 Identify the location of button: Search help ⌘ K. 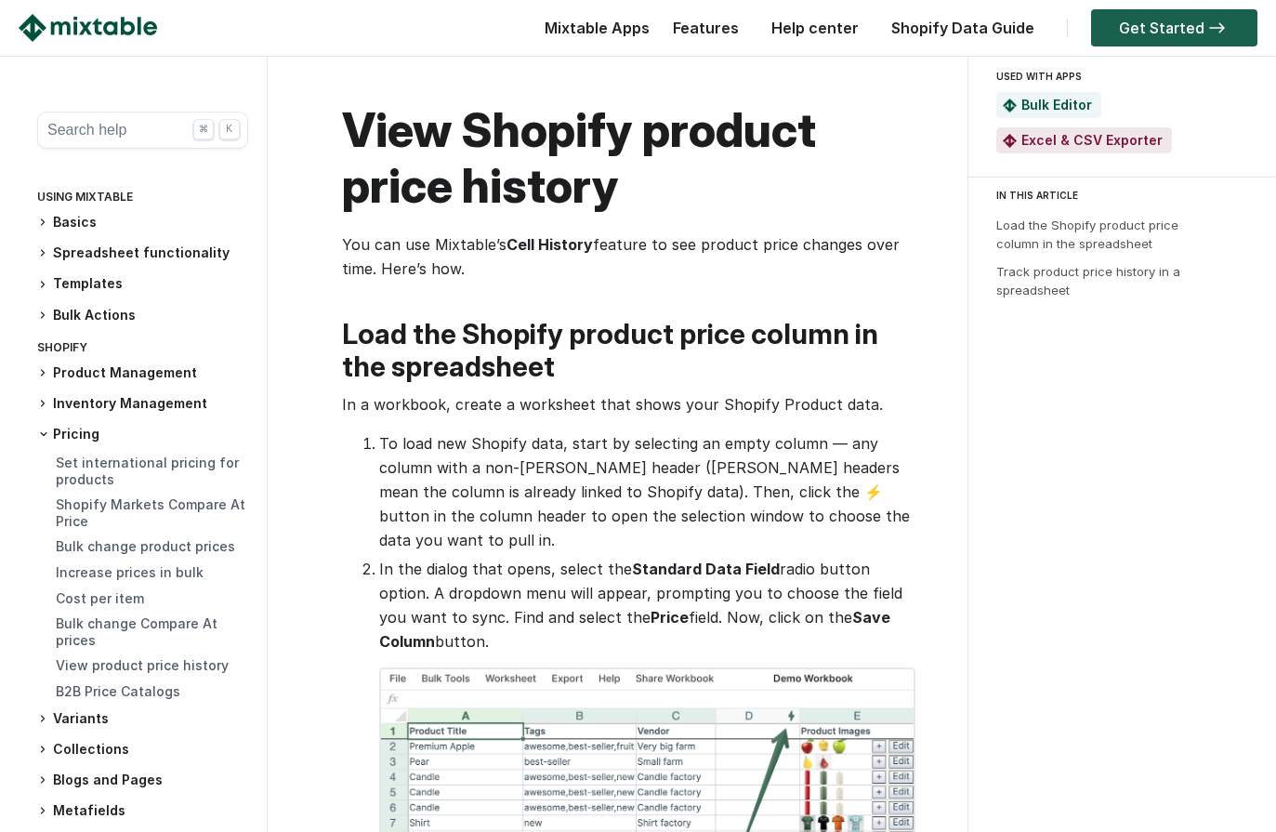
(142, 130).